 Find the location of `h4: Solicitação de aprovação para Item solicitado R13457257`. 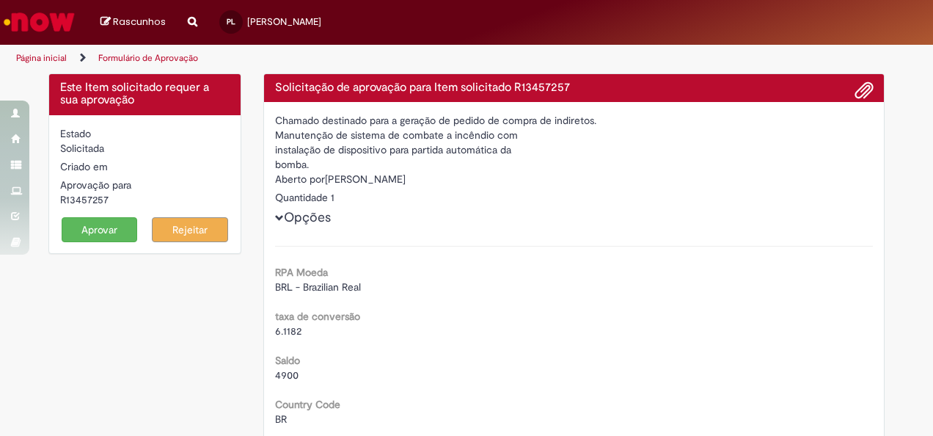

h4: Solicitação de aprovação para Item solicitado R13457257 is located at coordinates (574, 88).